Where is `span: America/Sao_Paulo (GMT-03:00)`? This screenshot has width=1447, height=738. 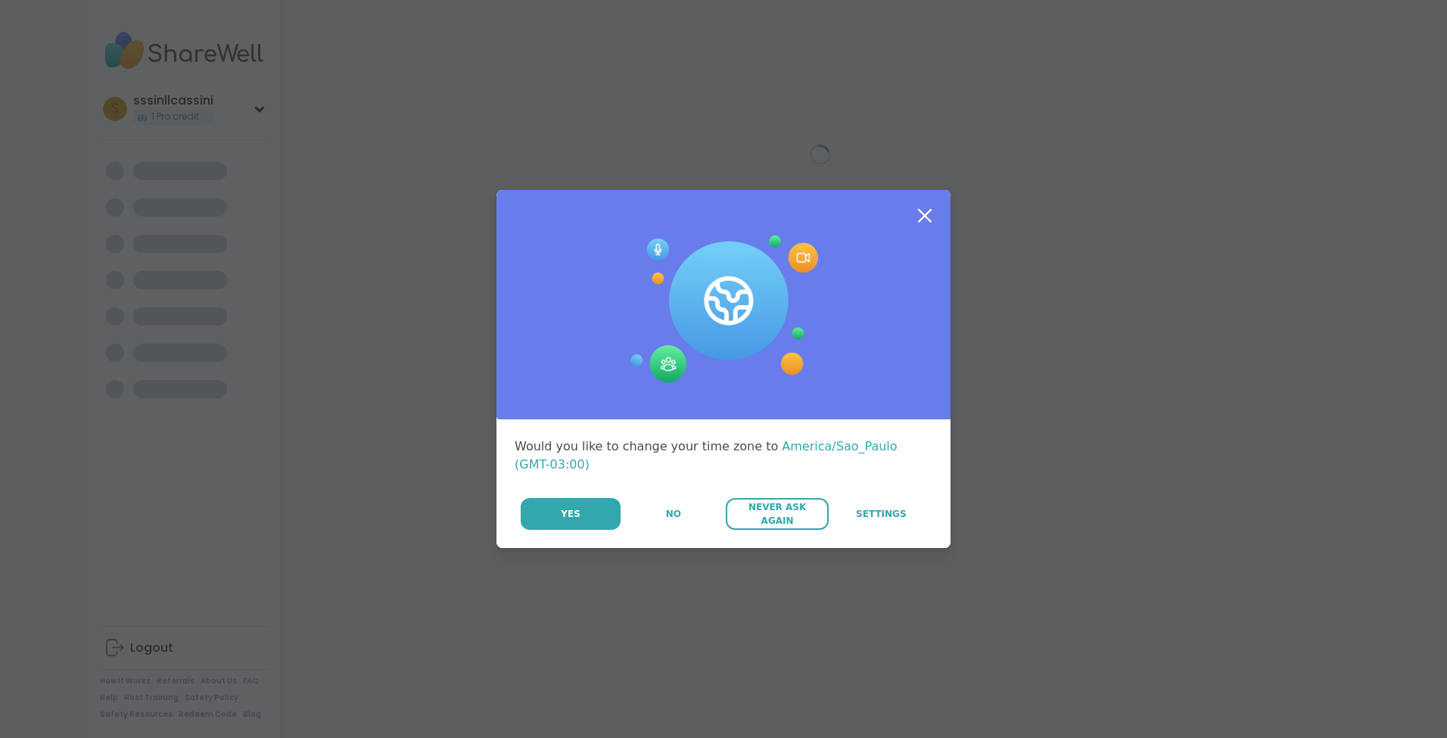
span: America/Sao_Paulo (GMT-03:00) is located at coordinates (706, 455).